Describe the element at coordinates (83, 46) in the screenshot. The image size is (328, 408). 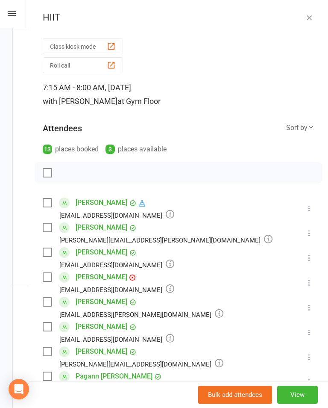
I see `button: Class kiosk mode` at that location.